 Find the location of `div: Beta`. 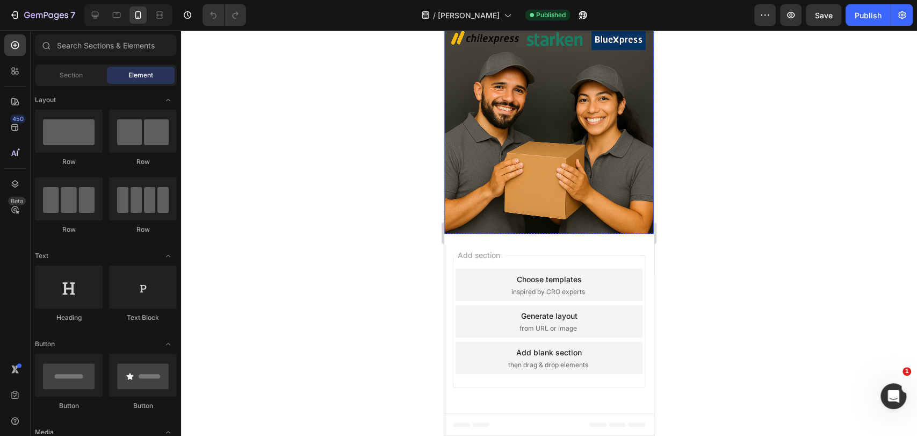

div: Beta is located at coordinates (17, 201).